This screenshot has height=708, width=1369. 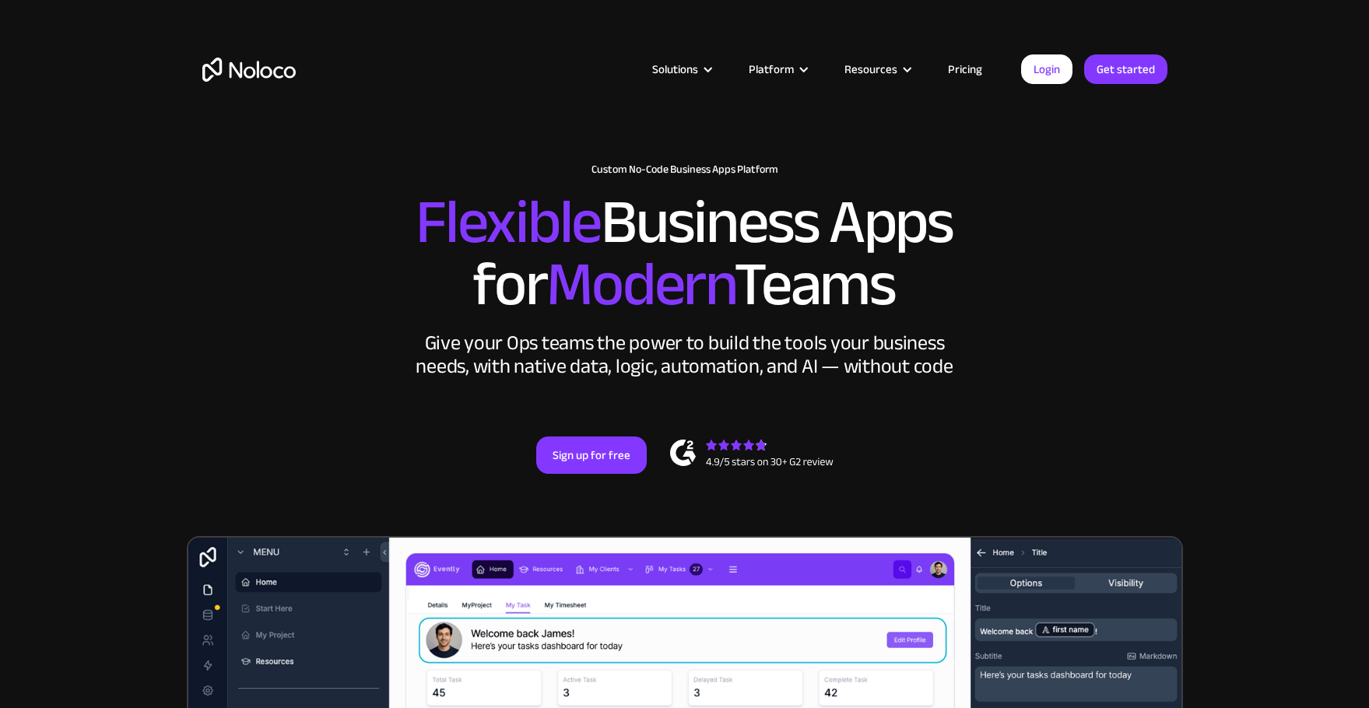 What do you see at coordinates (965, 69) in the screenshot?
I see `a: Pricing` at bounding box center [965, 69].